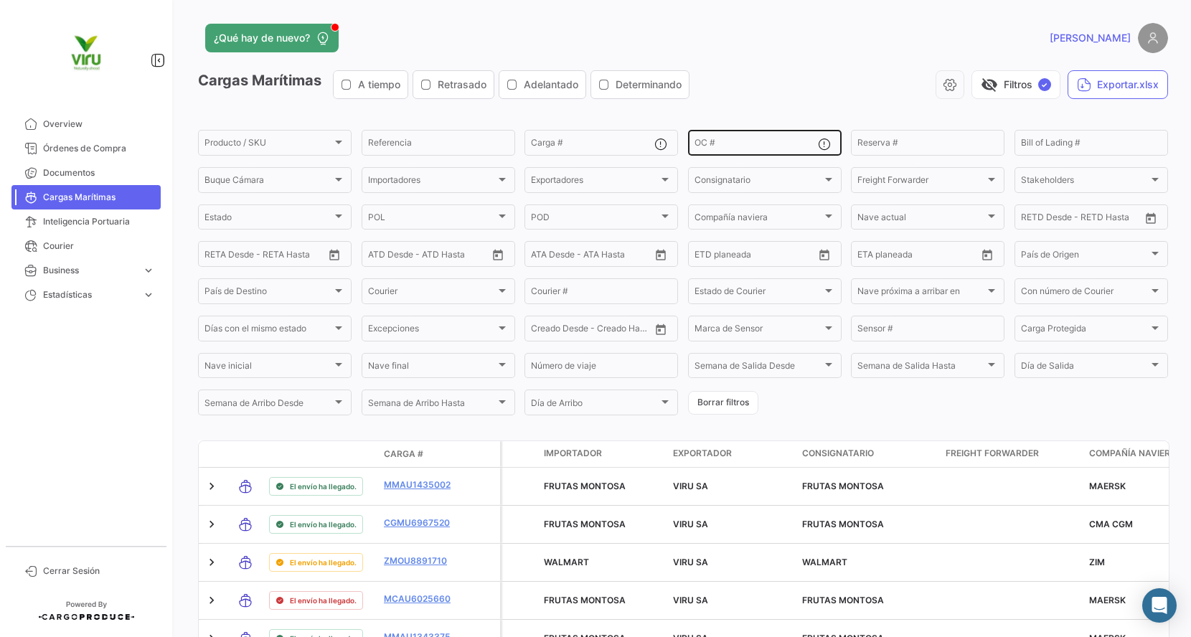  What do you see at coordinates (446, 85) in the screenshot?
I see `h3: Cargas Marítimas` at bounding box center [446, 85].